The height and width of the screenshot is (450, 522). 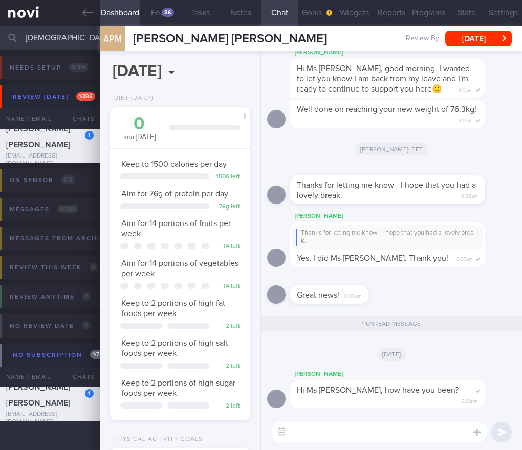 What do you see at coordinates (42, 180) in the screenshot?
I see `div: On sensor` at bounding box center [42, 180].